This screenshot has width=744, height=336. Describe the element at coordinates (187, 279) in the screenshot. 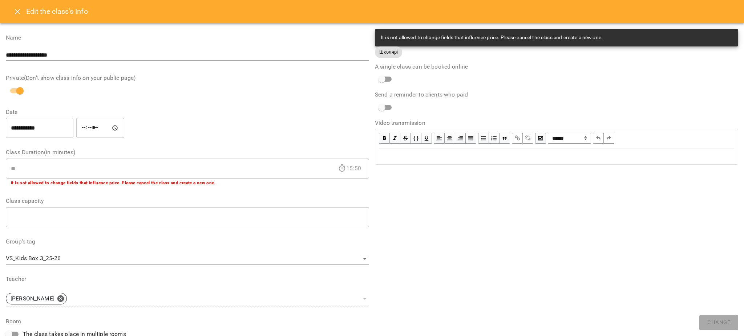

I see `label: Teacher` at that location.